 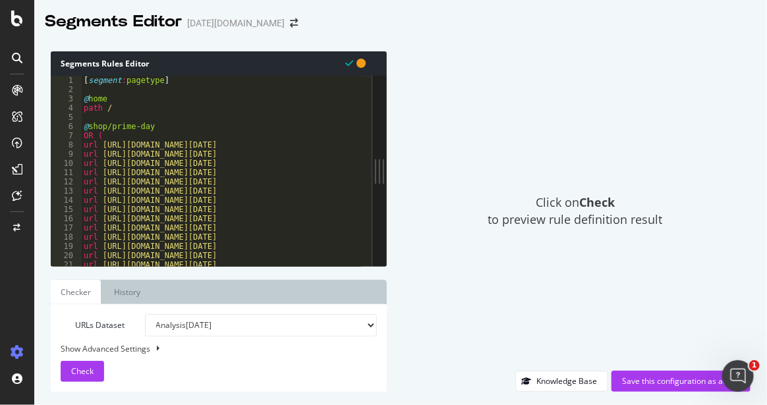 What do you see at coordinates (66, 145) in the screenshot?
I see `div: 8` at bounding box center [66, 145].